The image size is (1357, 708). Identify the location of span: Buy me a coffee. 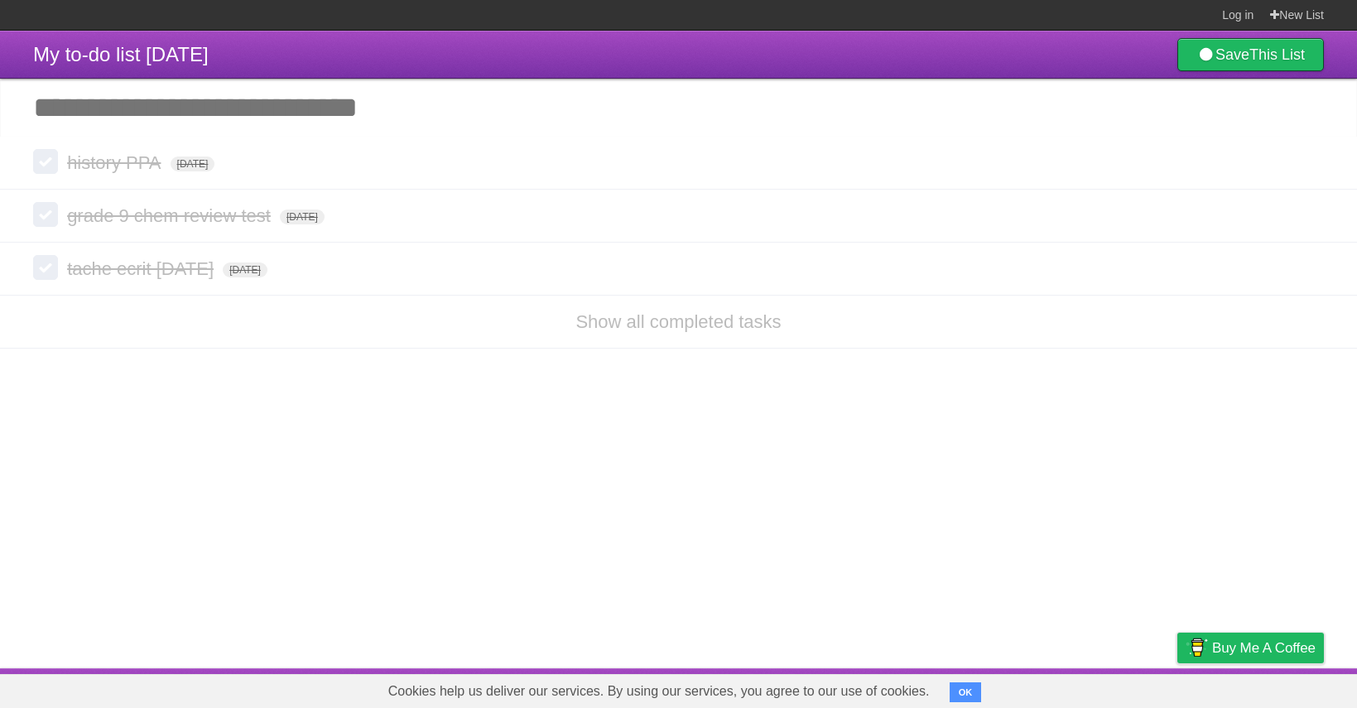
(1263, 647).